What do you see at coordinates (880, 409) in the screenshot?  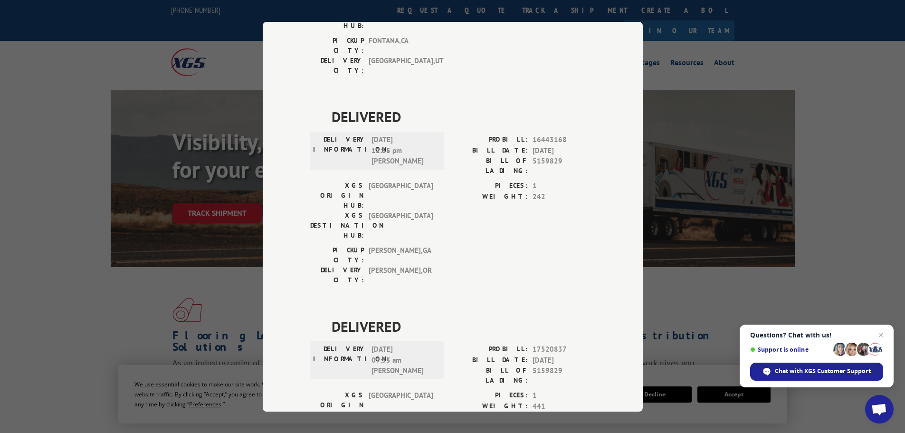 I see `a: Open chat` at bounding box center [880, 409].